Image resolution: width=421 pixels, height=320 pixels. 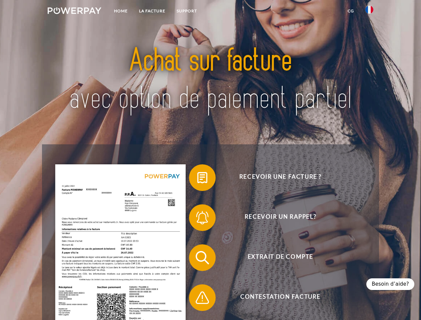 What do you see at coordinates (280, 178) in the screenshot?
I see `span: Recevoir une facture ?` at bounding box center [280, 178].